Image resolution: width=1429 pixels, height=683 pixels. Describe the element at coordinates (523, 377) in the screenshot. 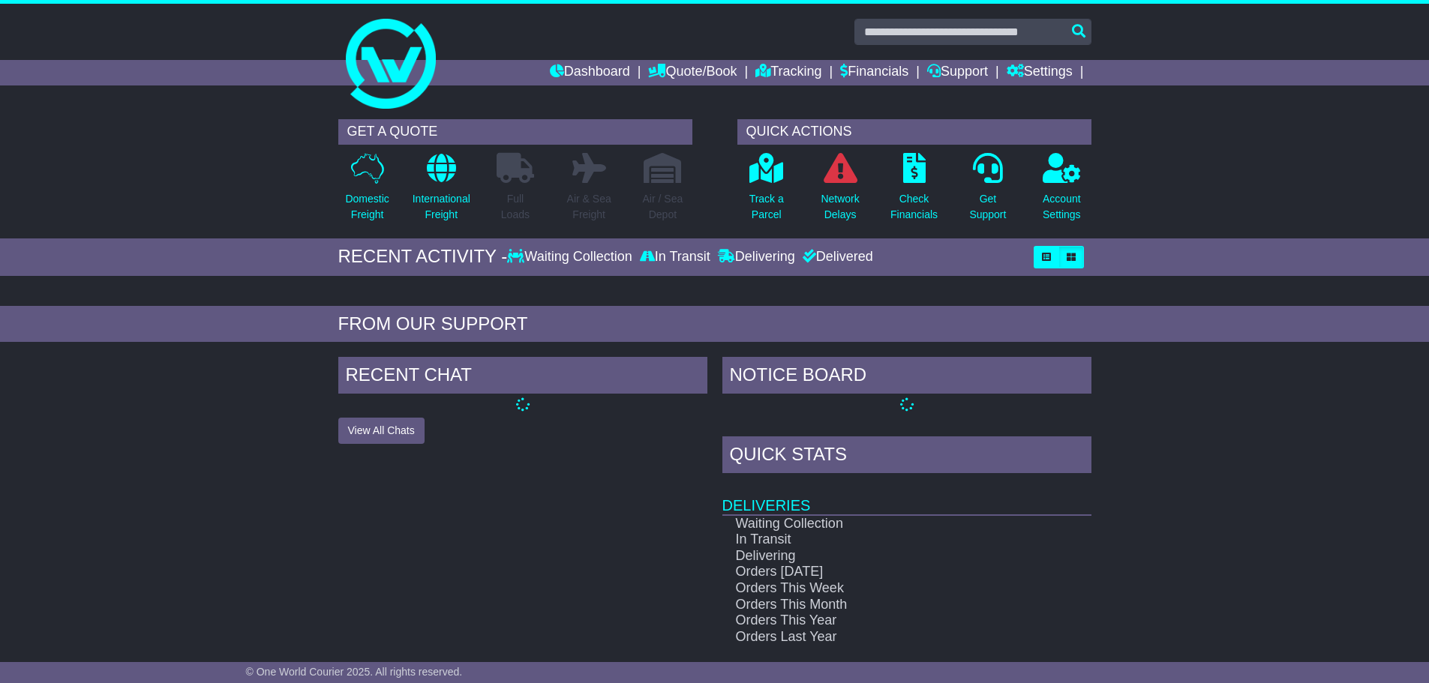

I see `div: RECENT CHAT` at that location.